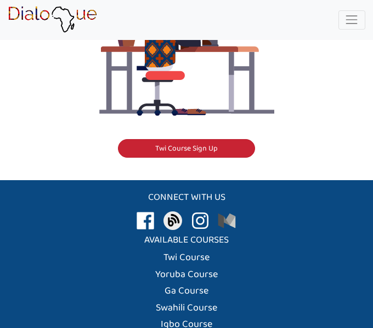 This screenshot has height=328, width=373. I want to click on button: Toggle navigation, so click(351, 20).